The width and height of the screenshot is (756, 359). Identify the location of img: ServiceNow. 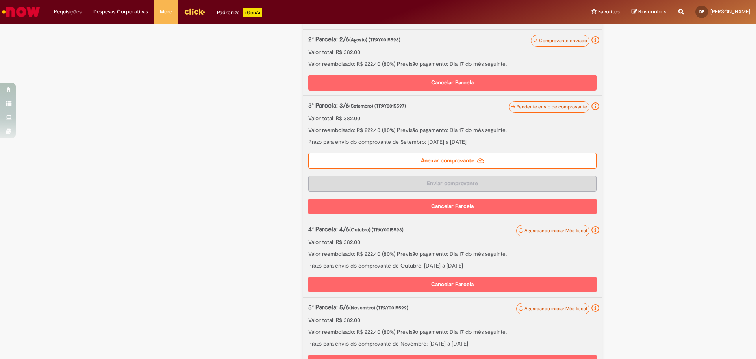
(21, 12).